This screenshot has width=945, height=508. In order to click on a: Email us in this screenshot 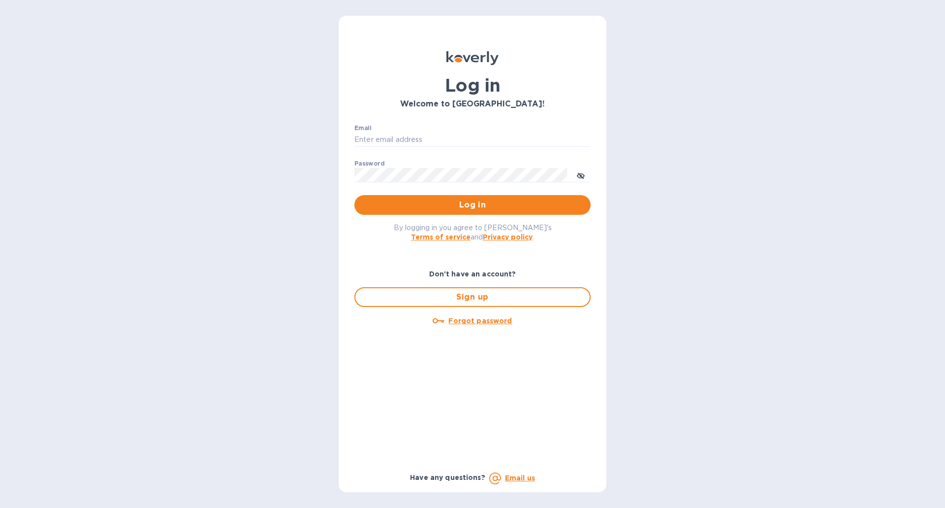, I will do `click(520, 478)`.